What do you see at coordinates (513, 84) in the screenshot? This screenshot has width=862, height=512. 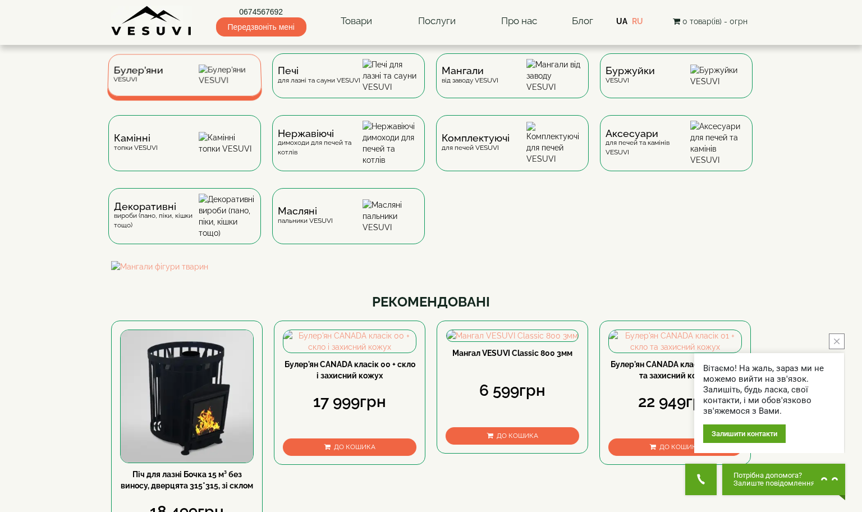 I see `a: Мангаливід заводу VESUVI Мангали від заводу VESUVI` at bounding box center [513, 84].